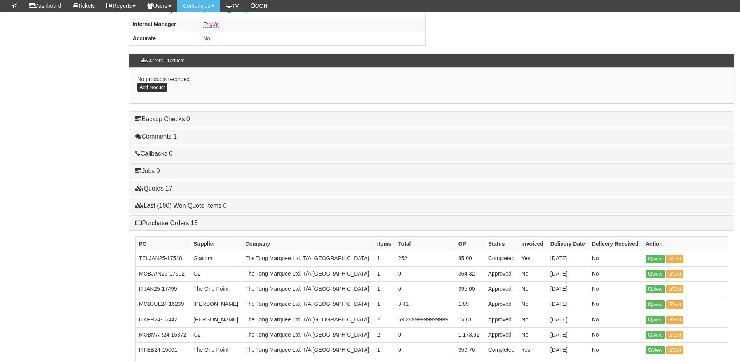 Image resolution: width=740 pixels, height=361 pixels. What do you see at coordinates (384, 319) in the screenshot?
I see `td: 2` at bounding box center [384, 319].